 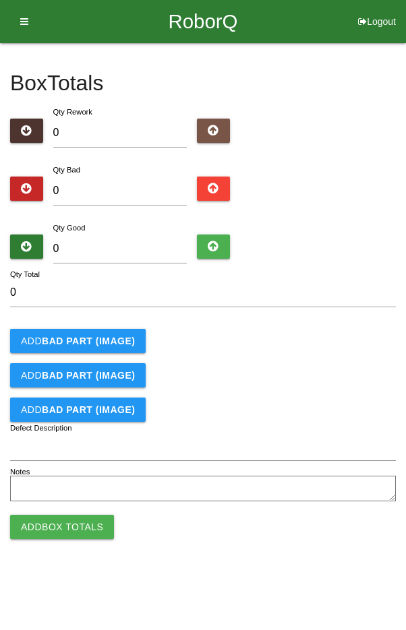 I want to click on label: Qty Bad, so click(x=67, y=170).